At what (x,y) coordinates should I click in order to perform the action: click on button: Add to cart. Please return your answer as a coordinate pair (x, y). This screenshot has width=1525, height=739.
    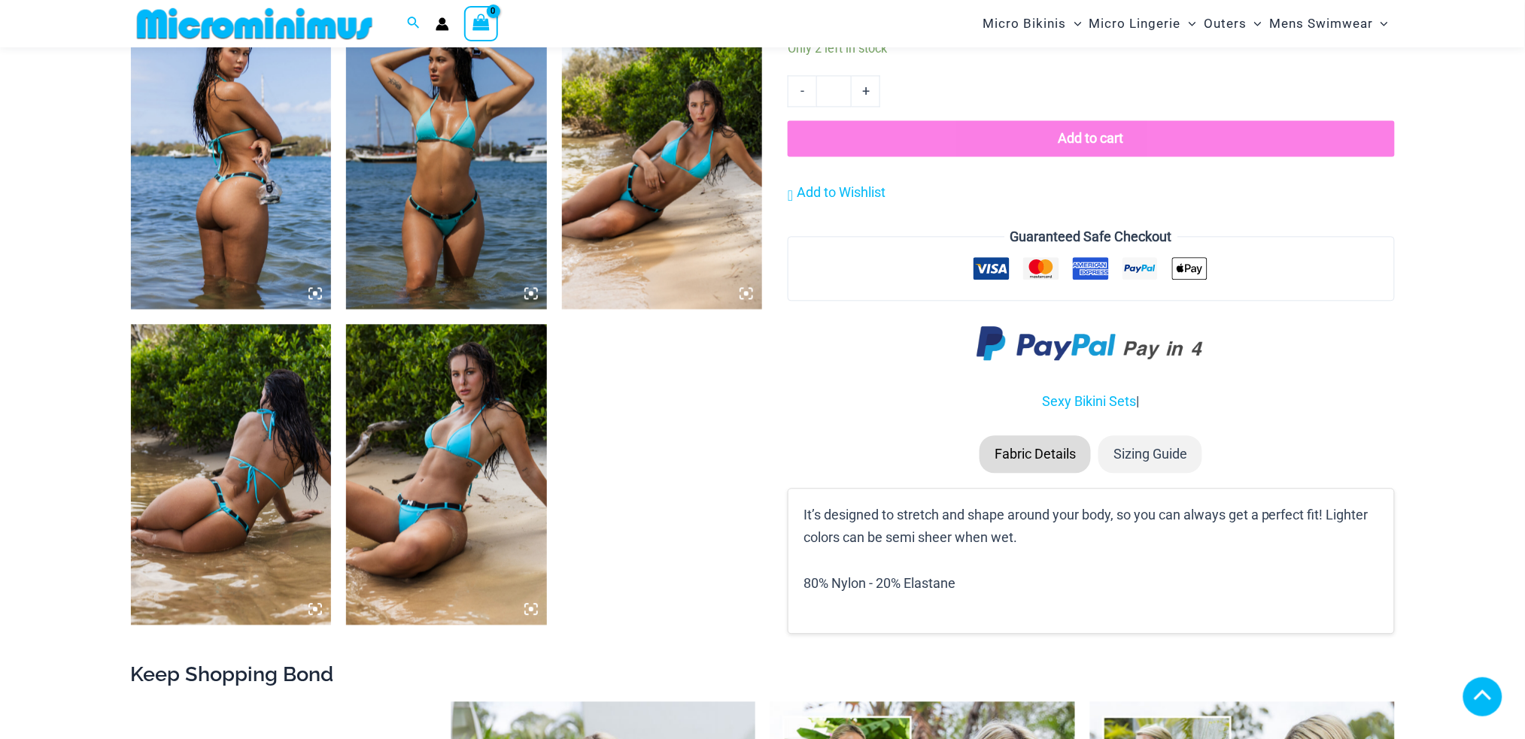
    Looking at the image, I should click on (1091, 138).